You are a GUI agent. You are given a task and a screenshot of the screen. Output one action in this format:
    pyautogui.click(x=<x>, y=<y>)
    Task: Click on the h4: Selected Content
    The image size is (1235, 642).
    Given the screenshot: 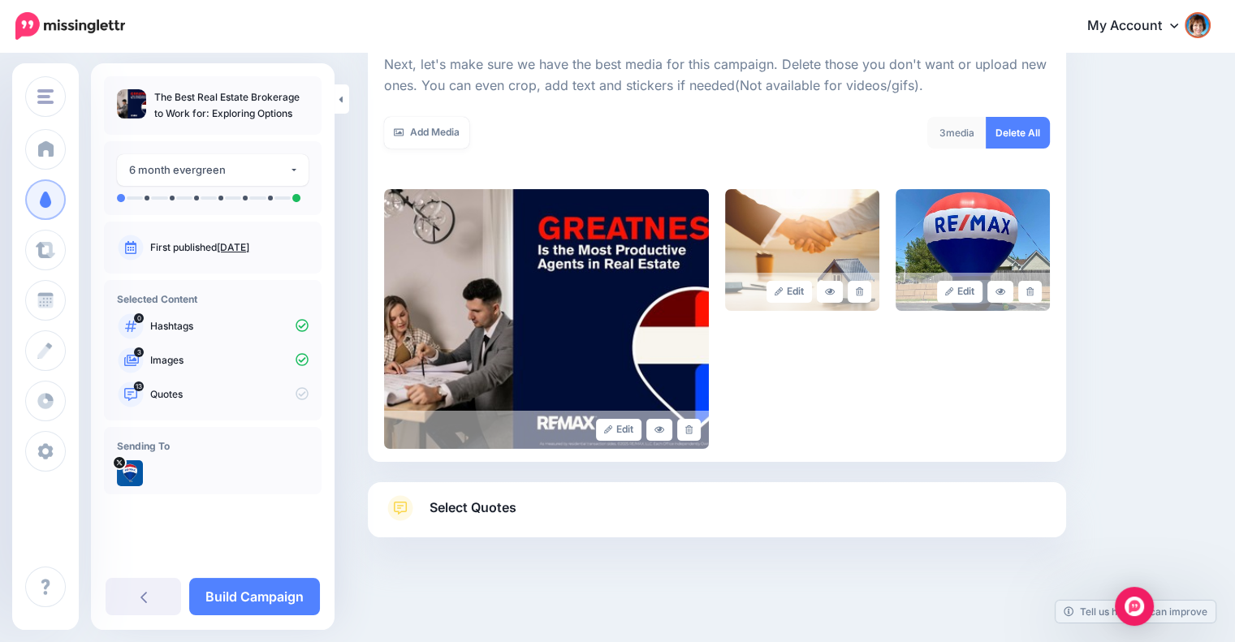 What is the action you would take?
    pyautogui.click(x=213, y=299)
    